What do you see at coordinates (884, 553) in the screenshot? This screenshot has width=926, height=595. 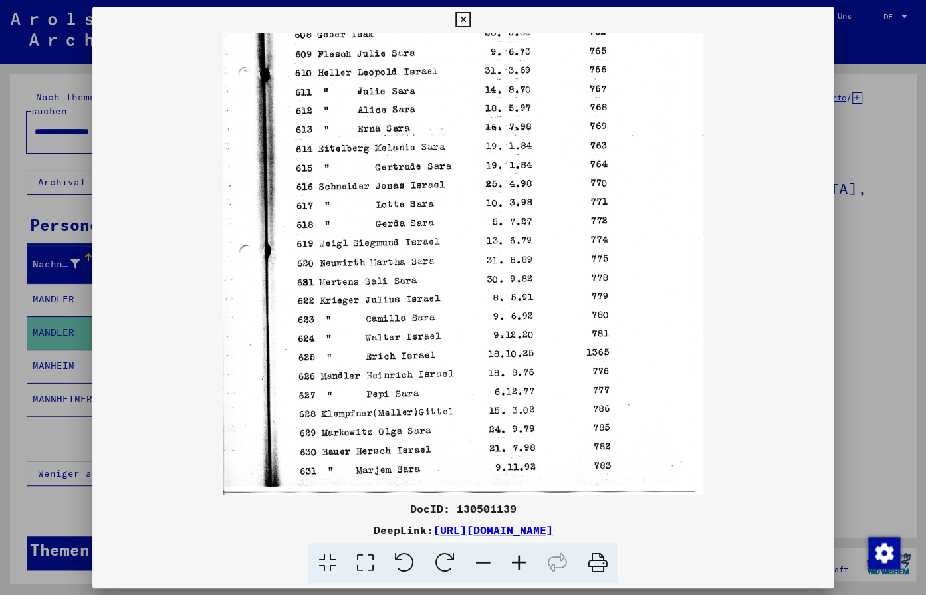 I see `img: Zustimmung ändern` at bounding box center [884, 553].